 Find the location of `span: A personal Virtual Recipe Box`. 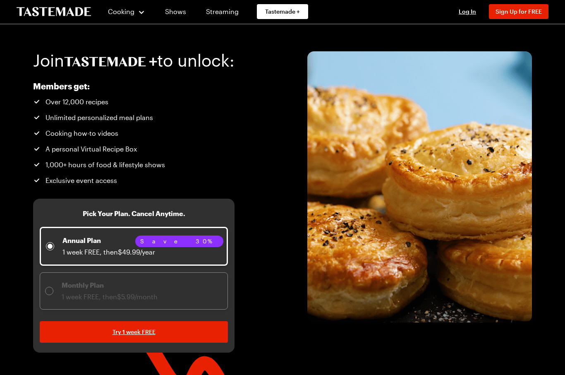

span: A personal Virtual Recipe Box is located at coordinates (91, 149).